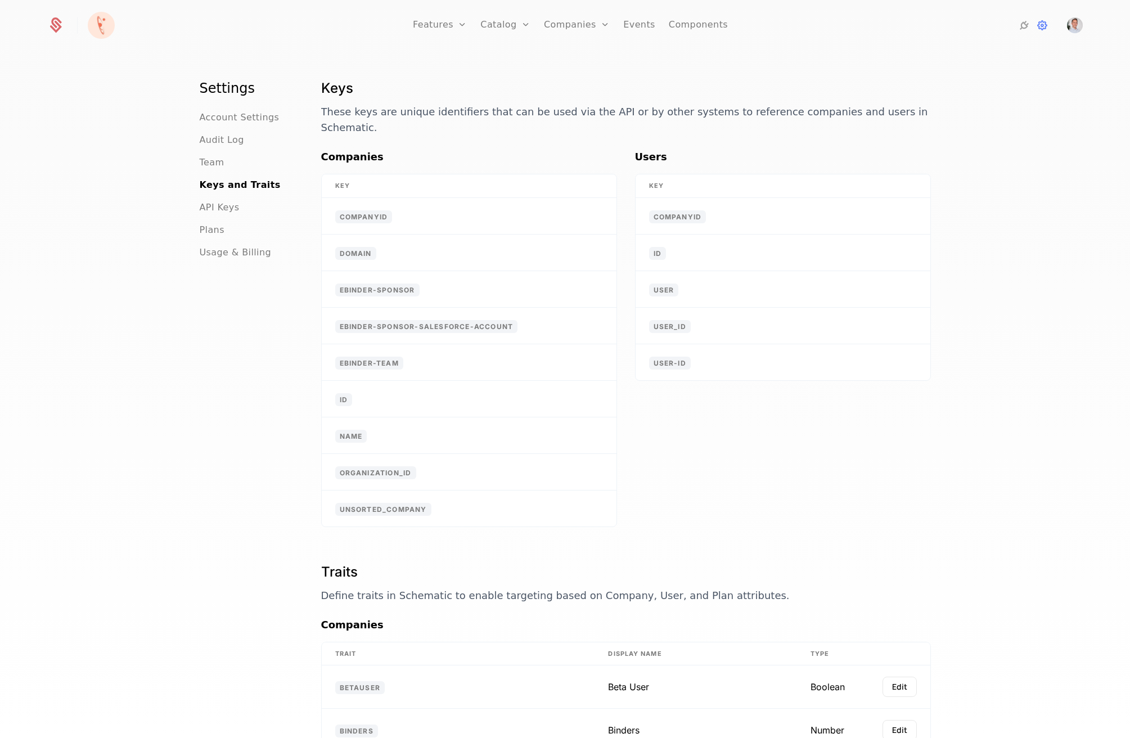 The width and height of the screenshot is (1130, 738). Describe the element at coordinates (626, 572) in the screenshot. I see `h1: Traits` at that location.